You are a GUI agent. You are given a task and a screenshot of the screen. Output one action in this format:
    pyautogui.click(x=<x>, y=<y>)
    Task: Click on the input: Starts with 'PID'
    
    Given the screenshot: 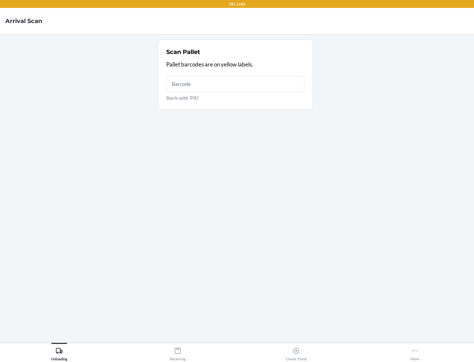 What is the action you would take?
    pyautogui.click(x=235, y=84)
    